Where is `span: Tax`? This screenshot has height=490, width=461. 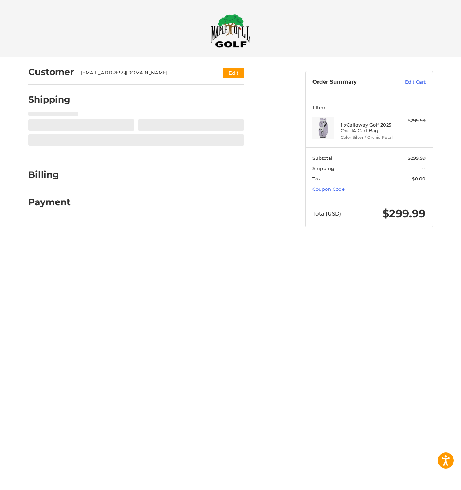
span: Tax is located at coordinates (316, 179).